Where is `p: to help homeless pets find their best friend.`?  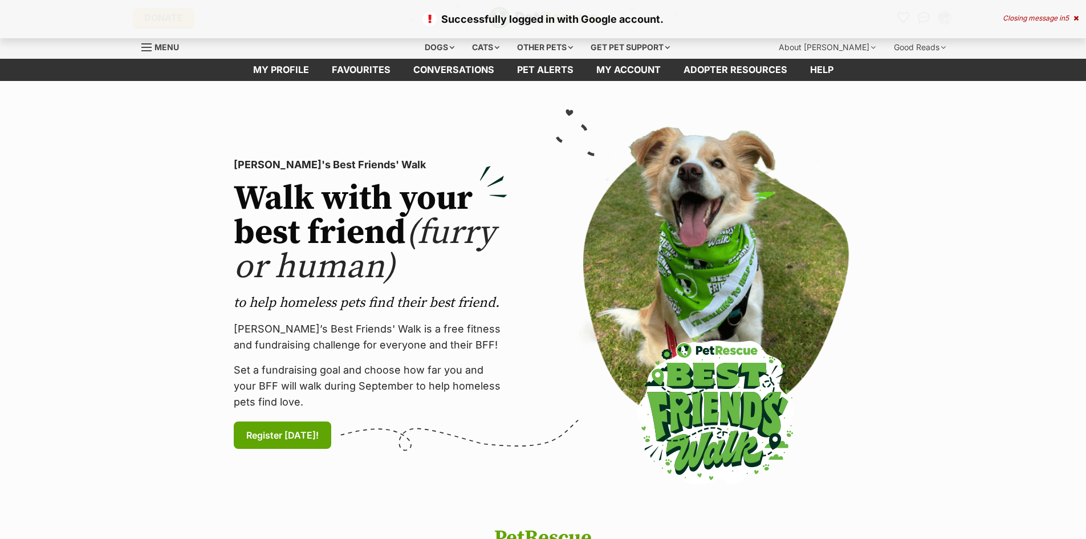
p: to help homeless pets find their best friend. is located at coordinates (371, 303).